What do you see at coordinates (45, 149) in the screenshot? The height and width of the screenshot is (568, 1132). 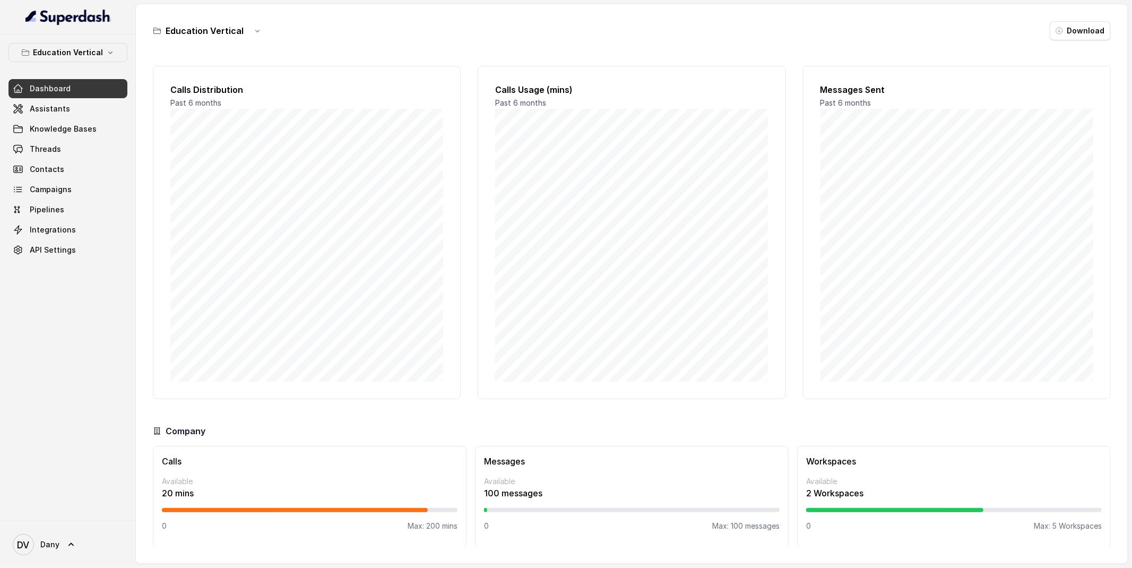 I see `span: Threads` at bounding box center [45, 149].